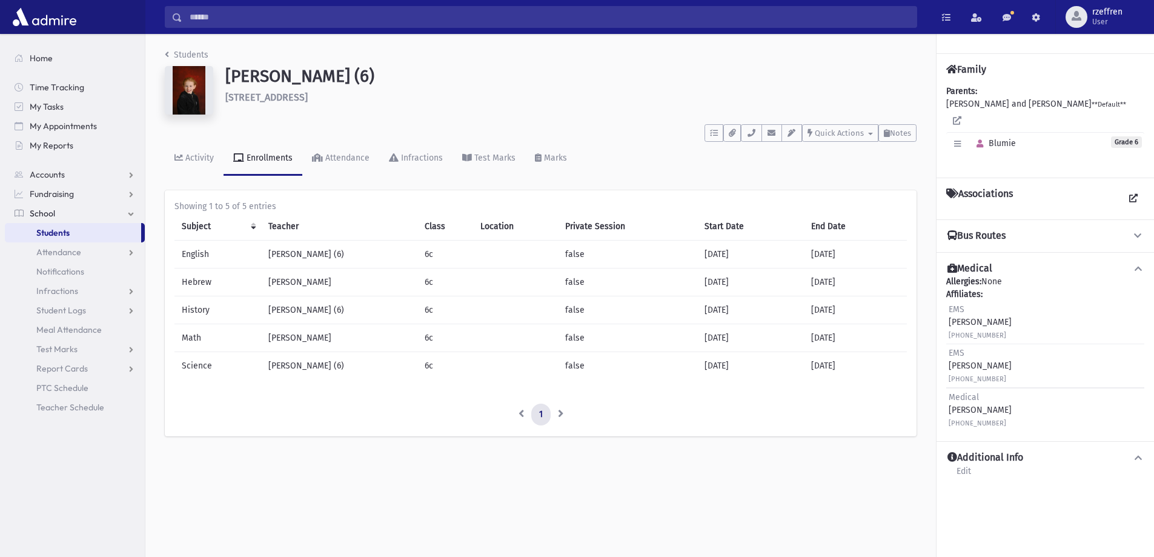 This screenshot has height=557, width=1154. What do you see at coordinates (189, 90) in the screenshot?
I see `img: 9kAAAAAAAAAAAAAAAAAAAAAAAAAAAAAAAAAAAAAAAAAAAAAAAAAAAAAAAAAAAAAAAAAAAAAAAAAAAAAAAAAAAAAAAAAAAAAAA...` at bounding box center [189, 90].